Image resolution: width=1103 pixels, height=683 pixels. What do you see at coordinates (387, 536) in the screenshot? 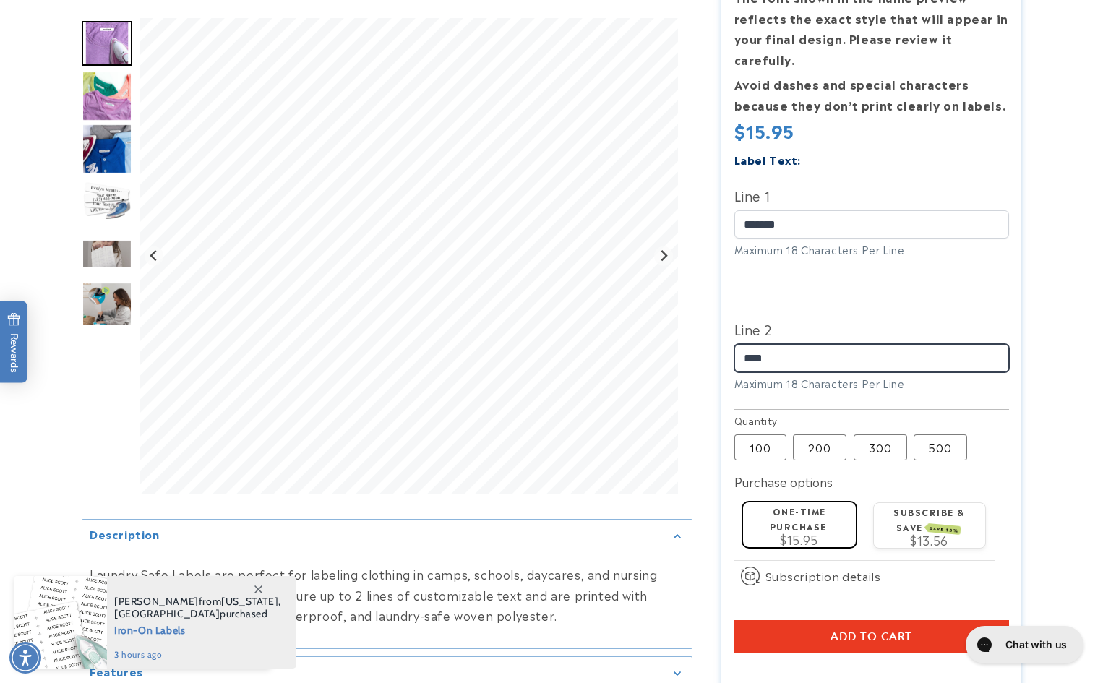
I see `summary: Description` at bounding box center [387, 536].